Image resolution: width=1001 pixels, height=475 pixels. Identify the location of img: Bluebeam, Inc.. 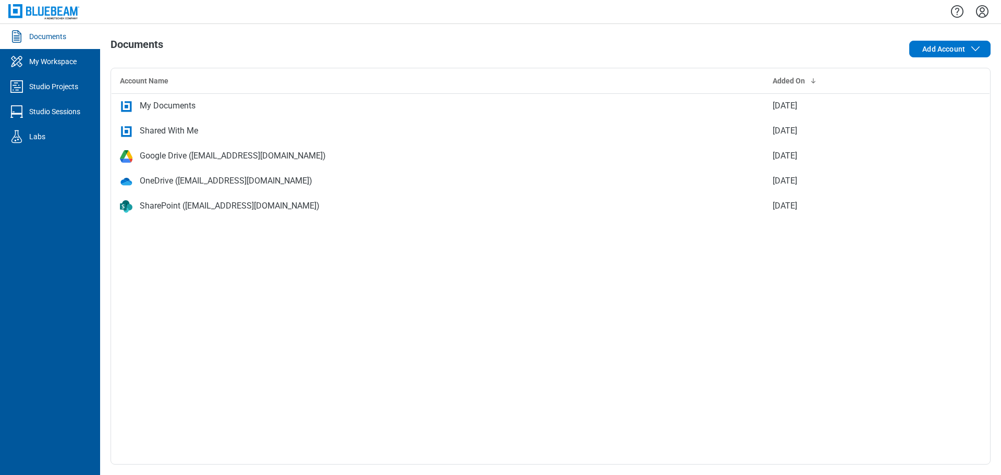
(44, 11).